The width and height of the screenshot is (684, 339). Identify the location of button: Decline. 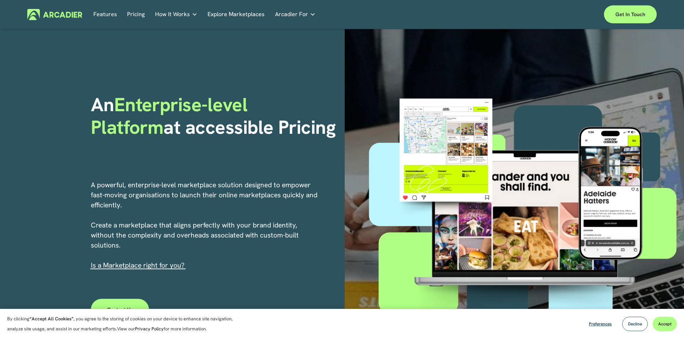
(635, 324).